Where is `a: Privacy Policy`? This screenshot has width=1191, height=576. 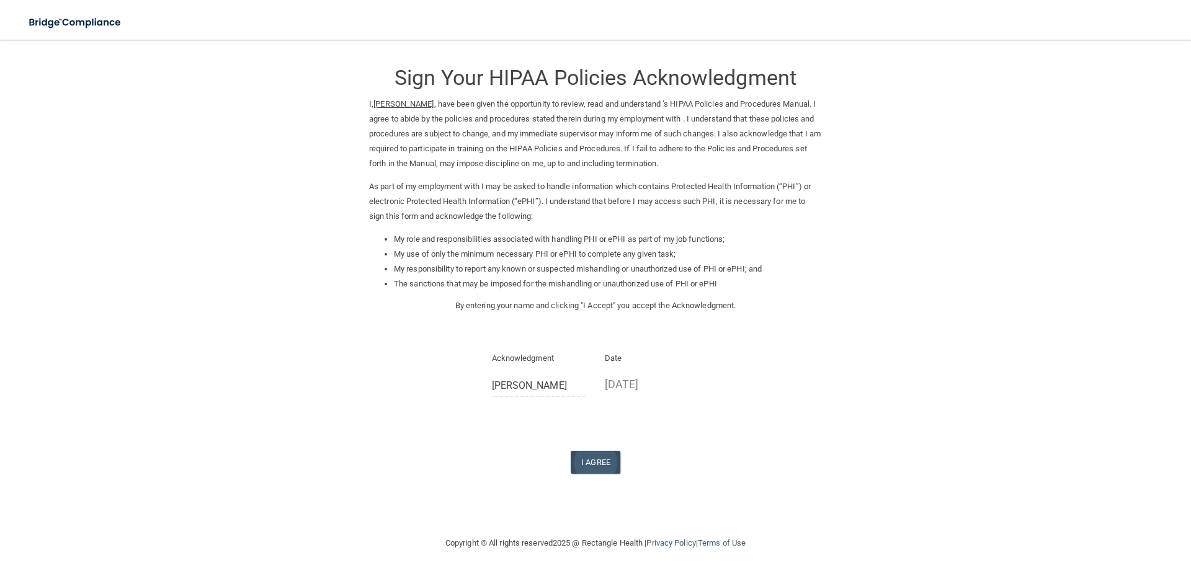
a: Privacy Policy is located at coordinates (671, 543).